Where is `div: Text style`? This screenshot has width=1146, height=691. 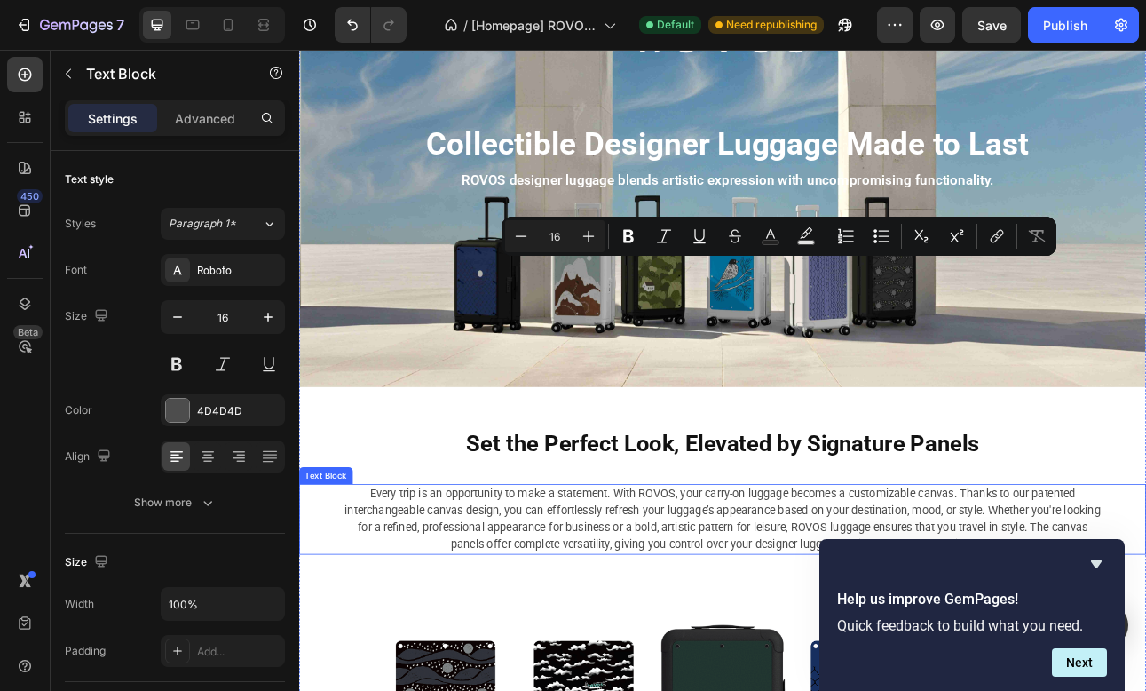 div: Text style is located at coordinates (89, 179).